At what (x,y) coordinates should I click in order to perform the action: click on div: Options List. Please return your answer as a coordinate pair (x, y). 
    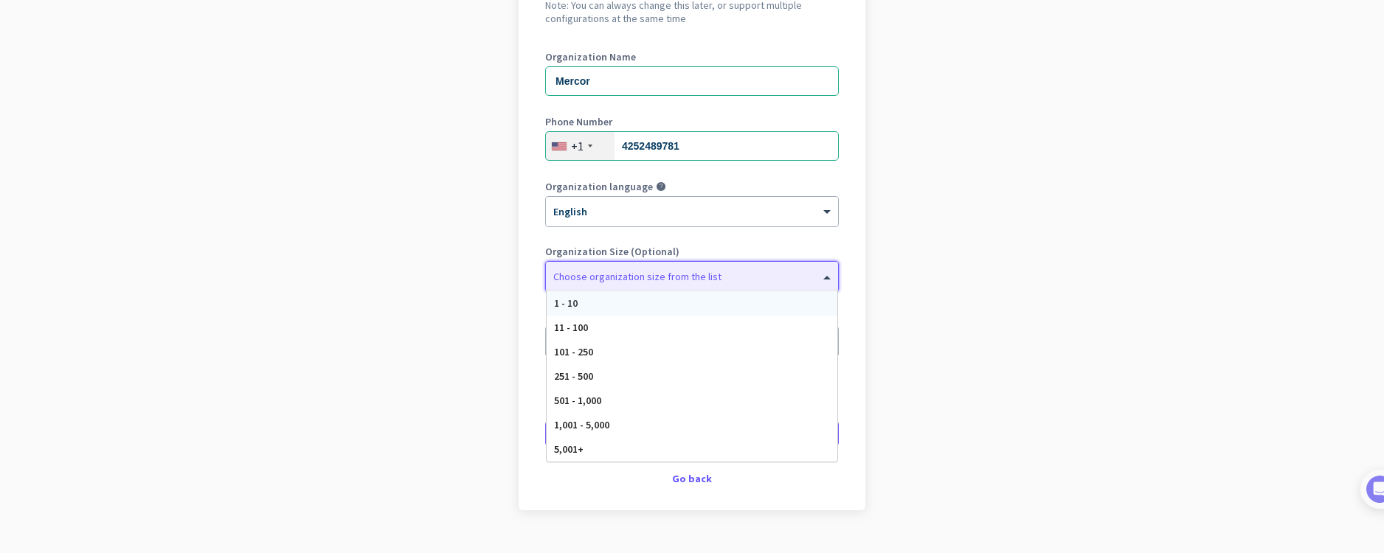
    Looking at the image, I should click on (692, 376).